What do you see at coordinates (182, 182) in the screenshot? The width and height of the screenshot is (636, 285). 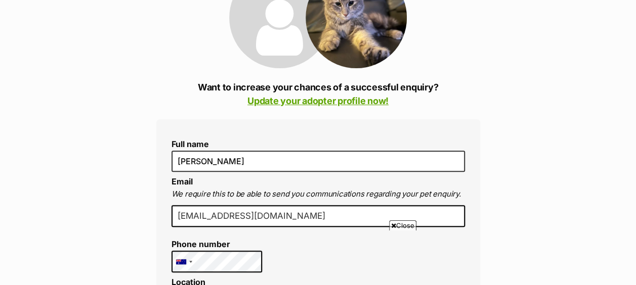 I see `label: Email` at bounding box center [182, 182].